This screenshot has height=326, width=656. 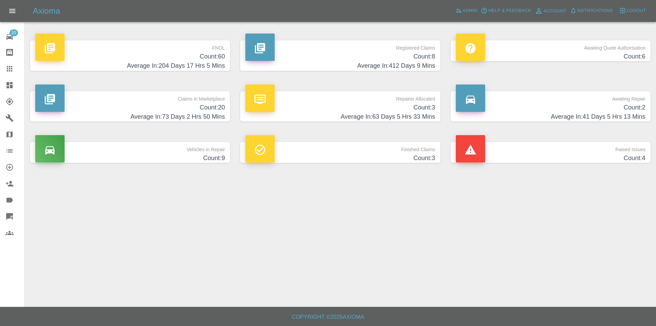 What do you see at coordinates (130, 66) in the screenshot?
I see `h4: Average In: 204 Days 17 Hrs 5 Mins` at bounding box center [130, 66].